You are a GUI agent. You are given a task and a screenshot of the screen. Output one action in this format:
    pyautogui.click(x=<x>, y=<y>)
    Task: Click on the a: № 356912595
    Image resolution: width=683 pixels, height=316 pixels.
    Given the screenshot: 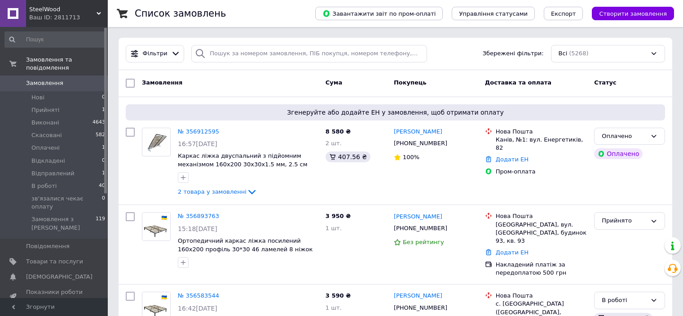 What is the action you would take?
    pyautogui.click(x=199, y=131)
    